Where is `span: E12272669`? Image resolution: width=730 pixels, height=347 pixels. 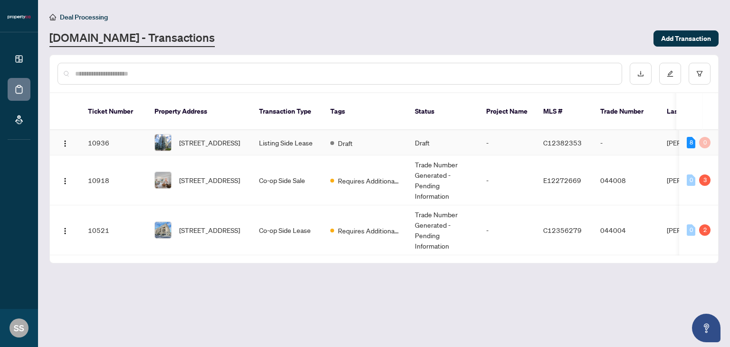
span: E12272669 is located at coordinates (563, 180).